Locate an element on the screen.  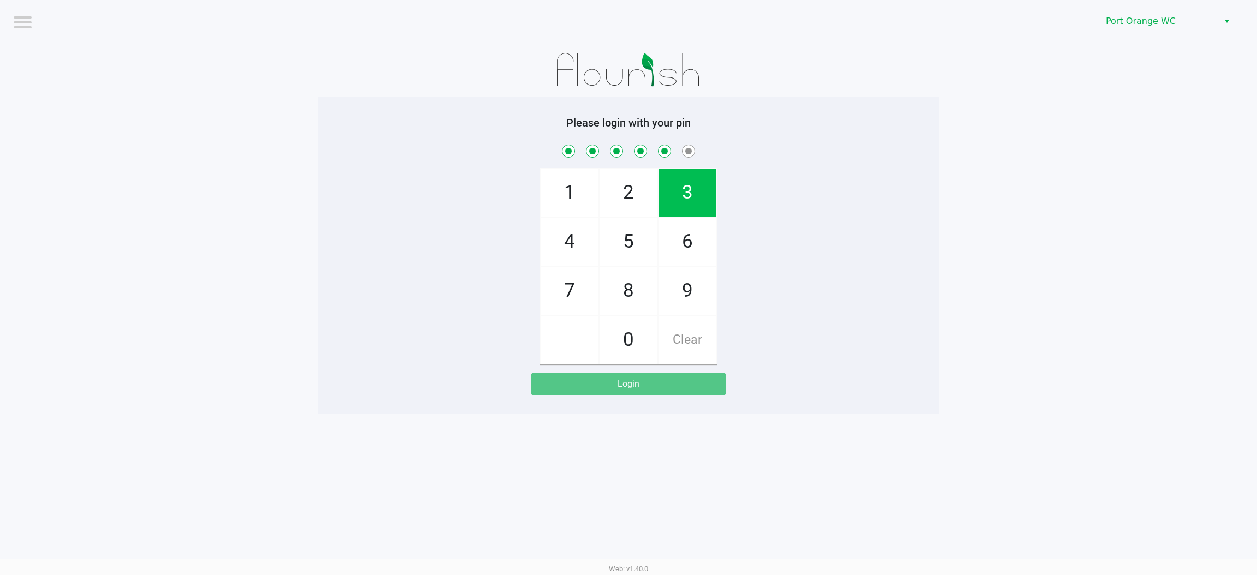
span: 2 is located at coordinates (629, 193).